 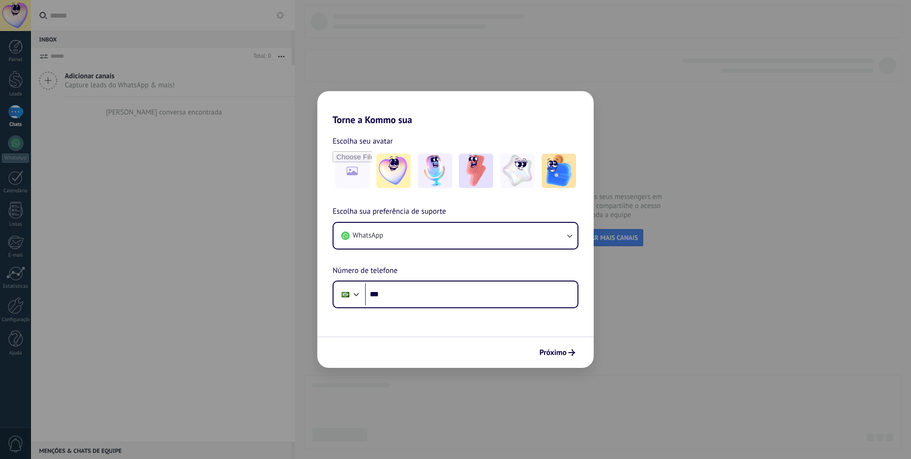 I want to click on img: -1.jpeg, so click(x=394, y=171).